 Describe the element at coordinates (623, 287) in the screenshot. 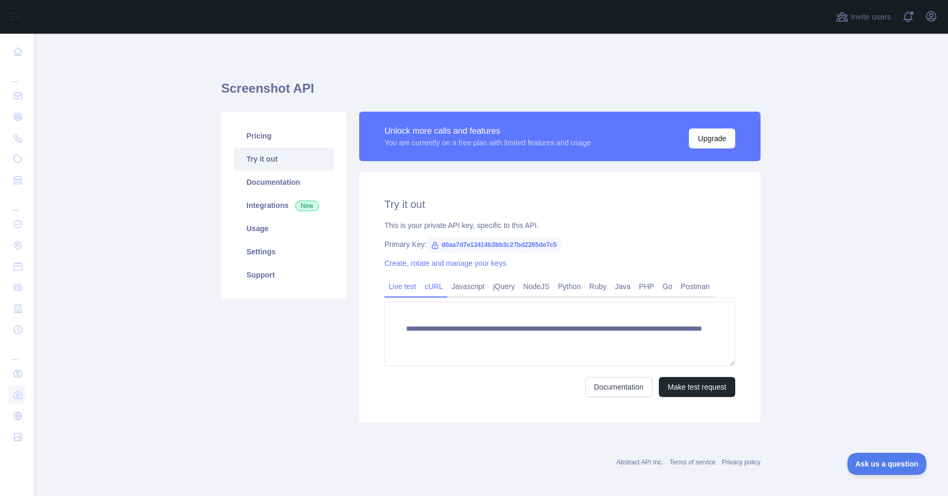

I see `a: Java` at that location.